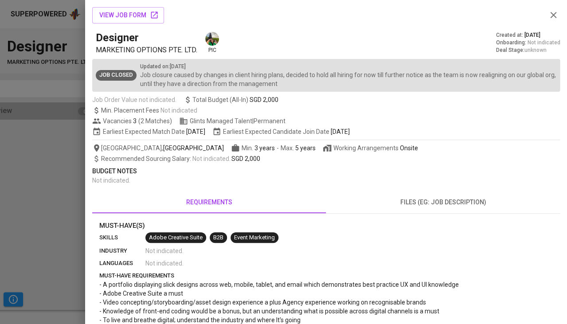 The image size is (567, 324). What do you see at coordinates (232, 121) in the screenshot?
I see `span: Glints Managed Talent | Permanent` at bounding box center [232, 121].